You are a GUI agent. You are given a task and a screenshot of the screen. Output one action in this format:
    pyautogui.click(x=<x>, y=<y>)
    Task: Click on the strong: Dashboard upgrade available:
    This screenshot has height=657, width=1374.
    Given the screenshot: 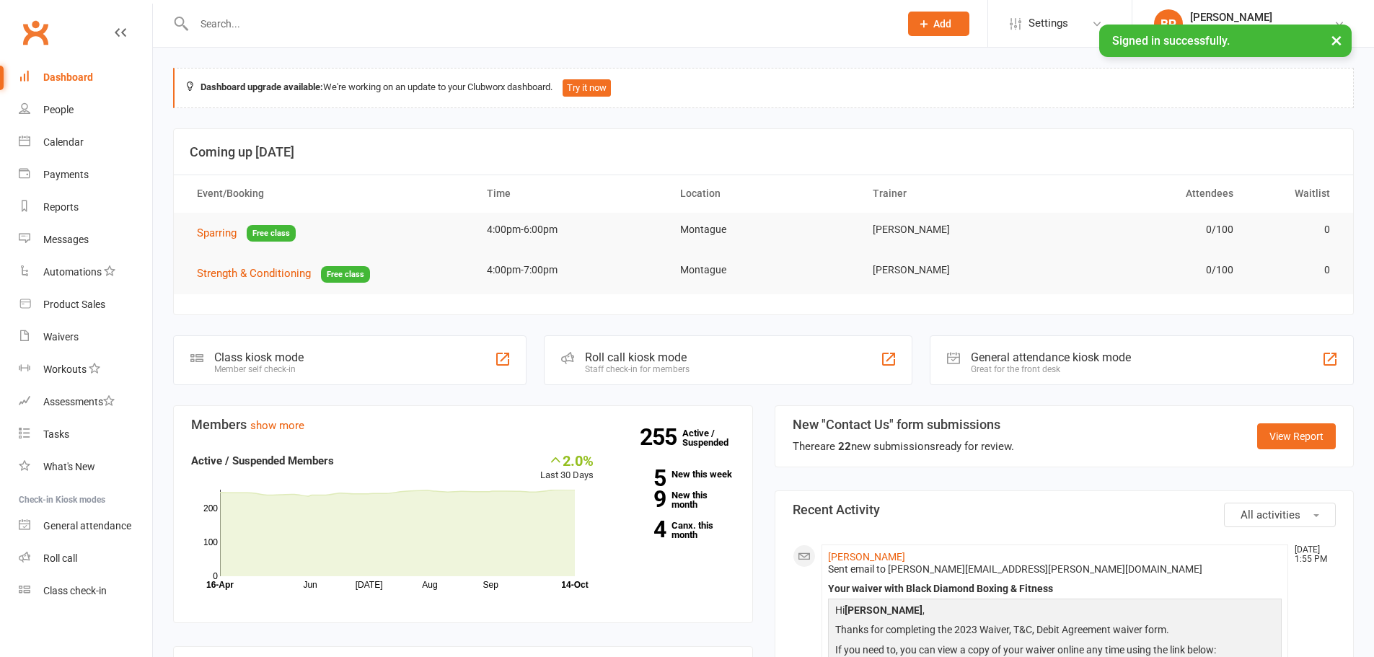 What is the action you would take?
    pyautogui.click(x=262, y=87)
    